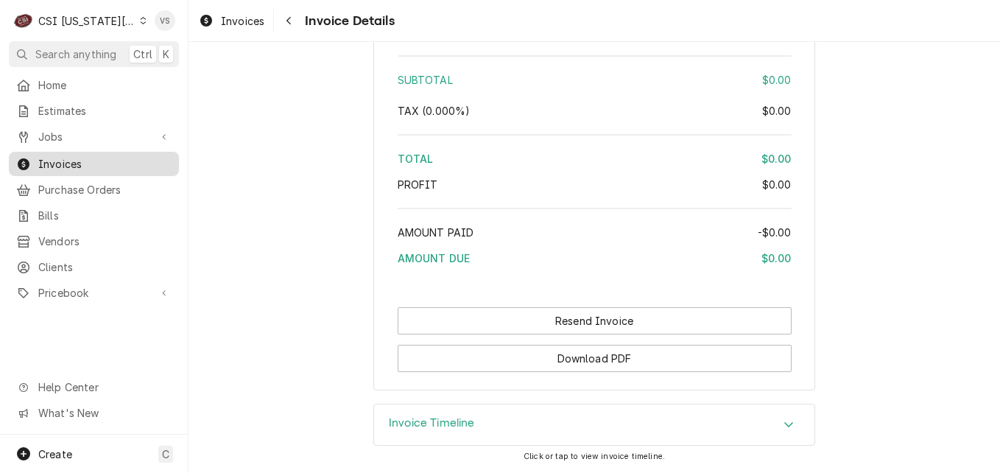 The height and width of the screenshot is (473, 1000). Describe the element at coordinates (24, 21) in the screenshot. I see `div: C` at that location.